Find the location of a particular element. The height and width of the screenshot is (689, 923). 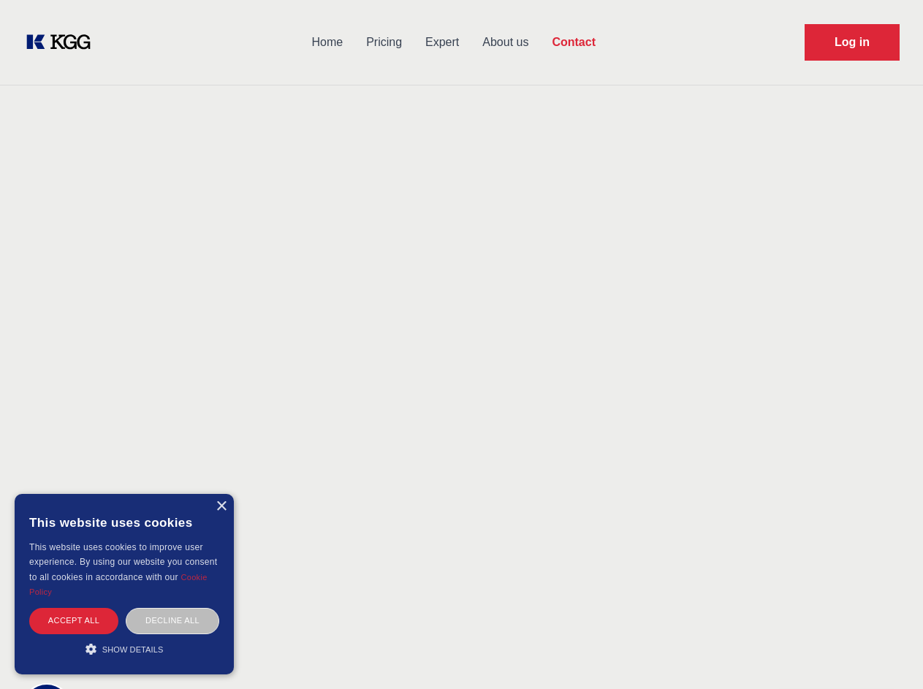

div: This website uses cookies is located at coordinates (124, 522).